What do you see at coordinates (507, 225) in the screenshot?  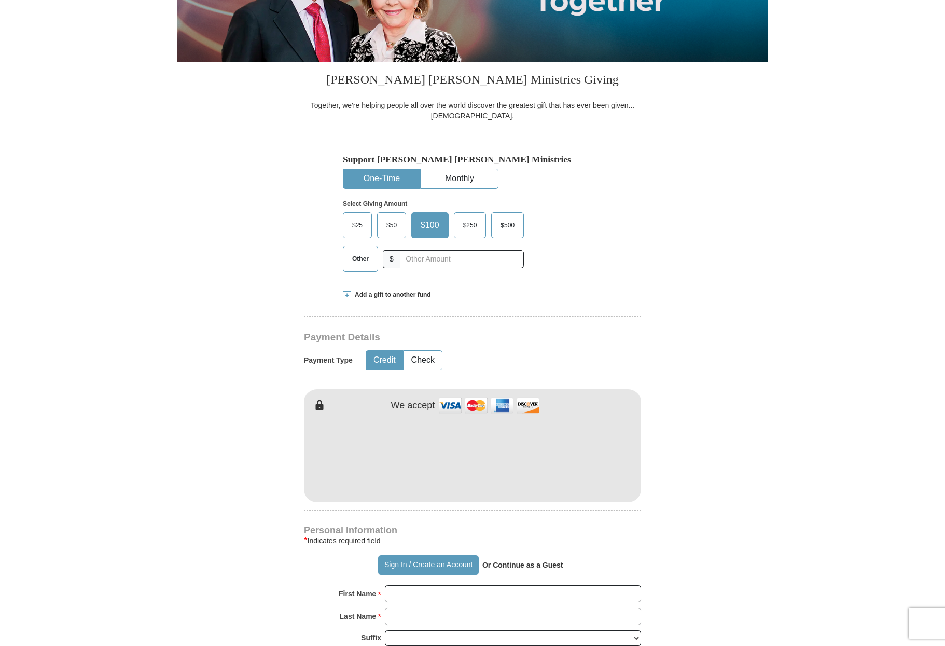 I see `span: $500` at bounding box center [507, 225].